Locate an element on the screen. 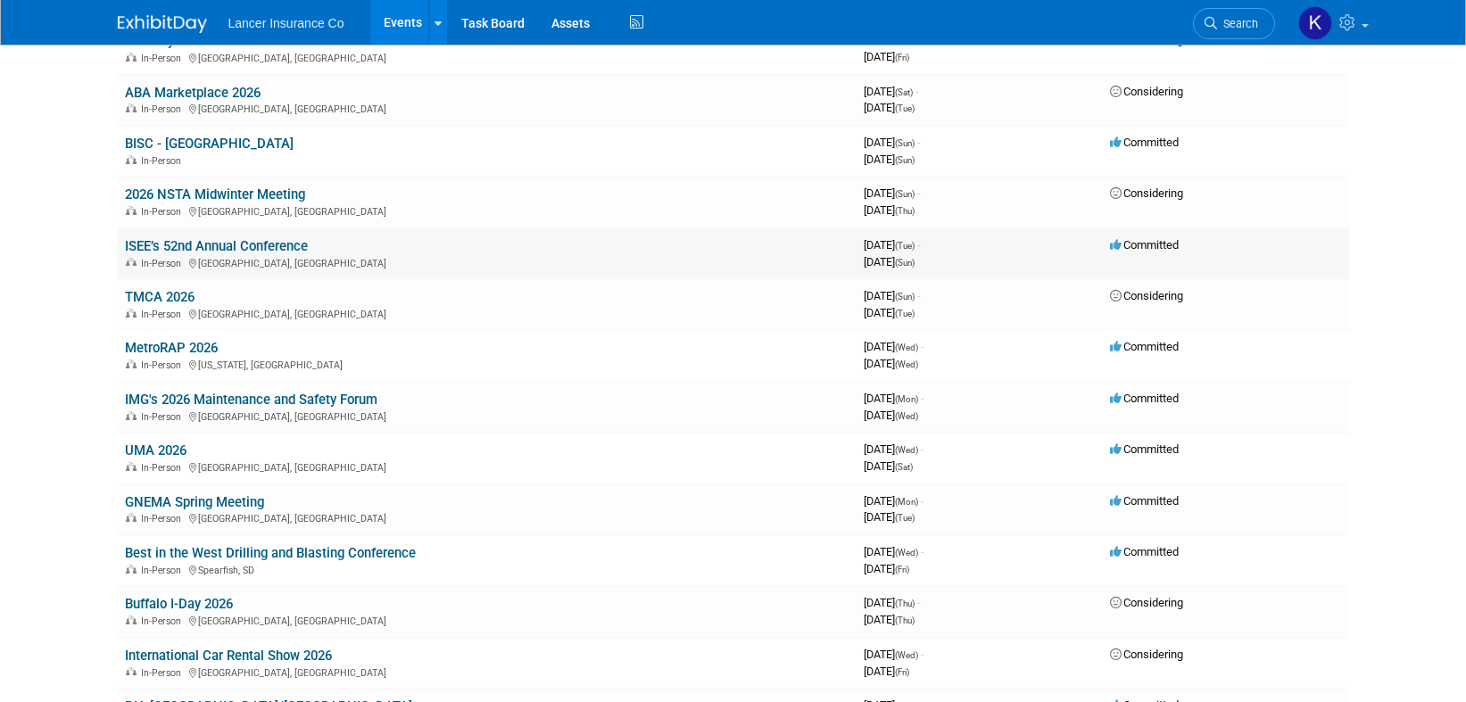 Image resolution: width=1466 pixels, height=702 pixels. span: (Mon) is located at coordinates (906, 399).